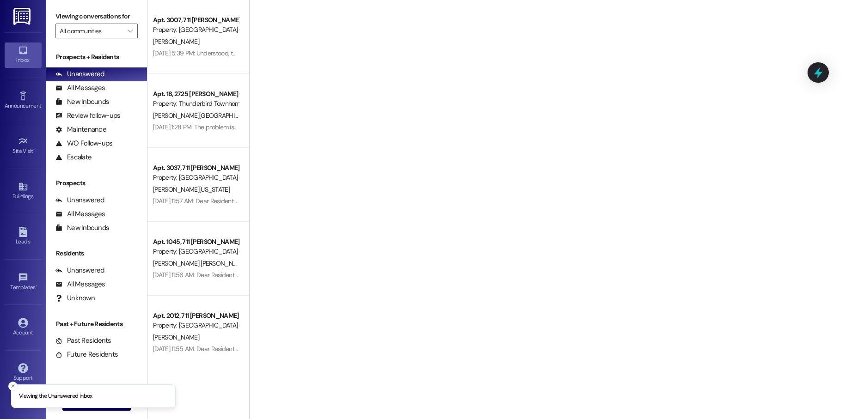 Image resolution: width=845 pixels, height=419 pixels. Describe the element at coordinates (84, 143) in the screenshot. I see `div: WO Follow-ups` at that location.